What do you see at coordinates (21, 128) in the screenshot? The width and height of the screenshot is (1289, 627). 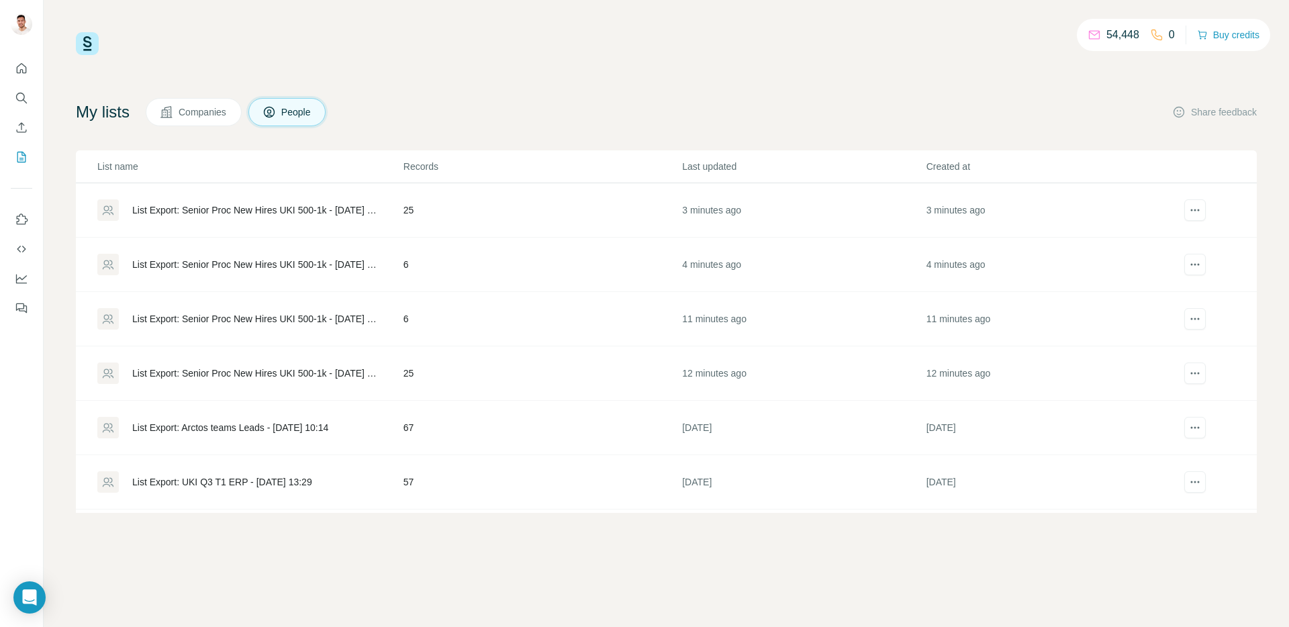 I see `button: Enrich CSV` at bounding box center [21, 128].